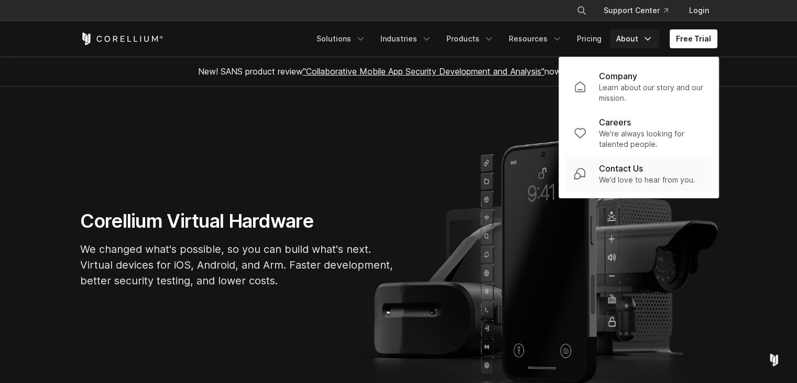 The width and height of the screenshot is (797, 383). What do you see at coordinates (470, 39) in the screenshot?
I see `a: Products` at bounding box center [470, 39].